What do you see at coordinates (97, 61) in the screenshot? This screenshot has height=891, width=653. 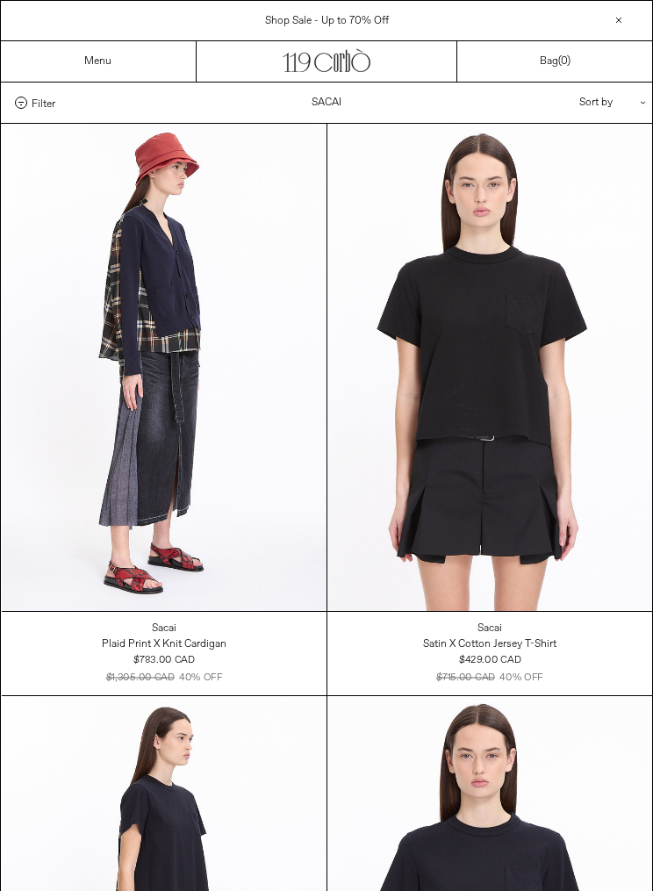 I see `a: Menu` at bounding box center [97, 61].